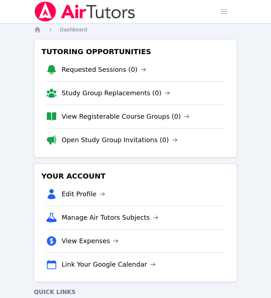  Describe the element at coordinates (74, 30) in the screenshot. I see `span: Dashboard` at that location.